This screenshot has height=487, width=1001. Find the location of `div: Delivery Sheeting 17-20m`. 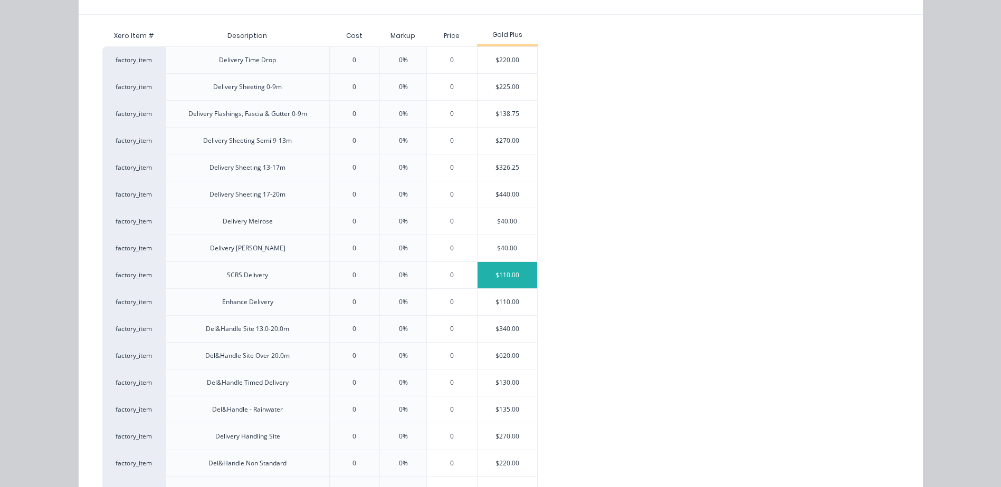

div: Delivery Sheeting 17-20m is located at coordinates (247, 195).